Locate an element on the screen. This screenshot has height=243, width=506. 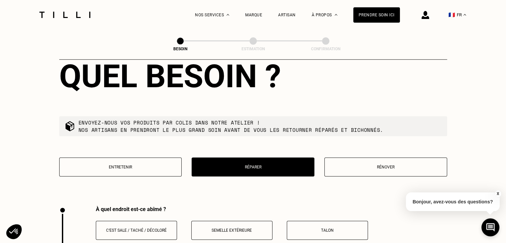
a: Marque is located at coordinates (253, 15).